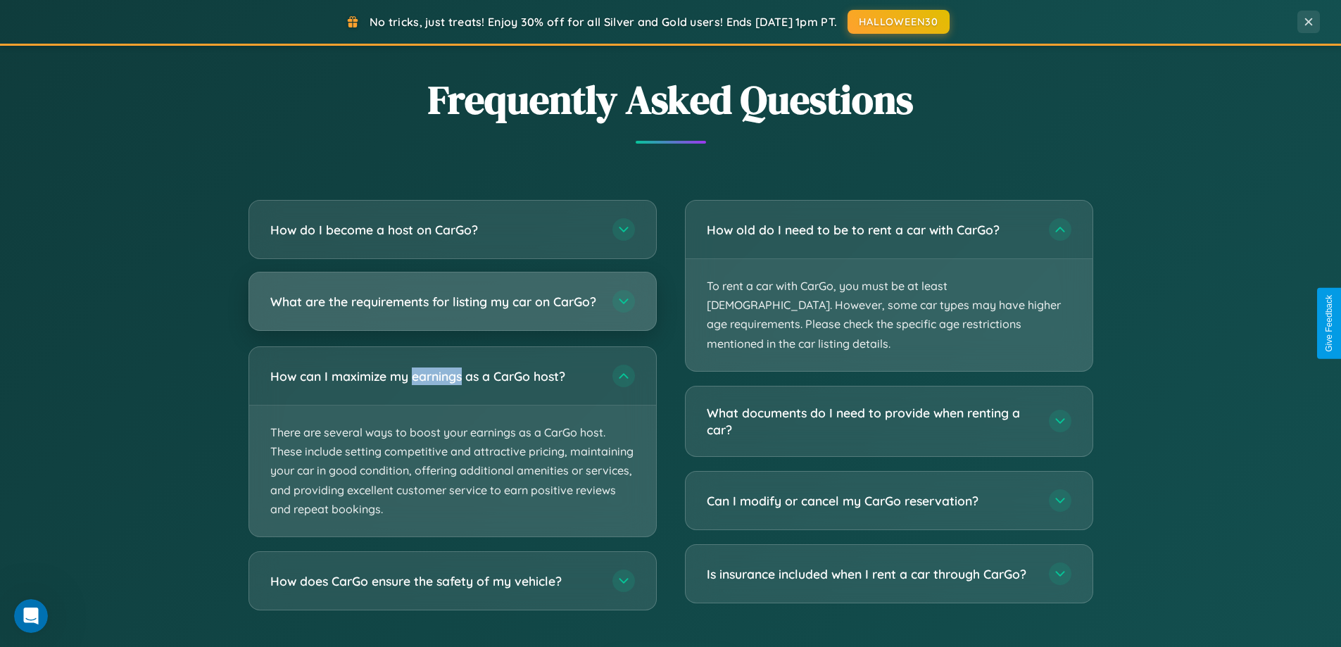 This screenshot has height=647, width=1341. I want to click on h3: What documents do I need to provide when renting a car?, so click(871, 421).